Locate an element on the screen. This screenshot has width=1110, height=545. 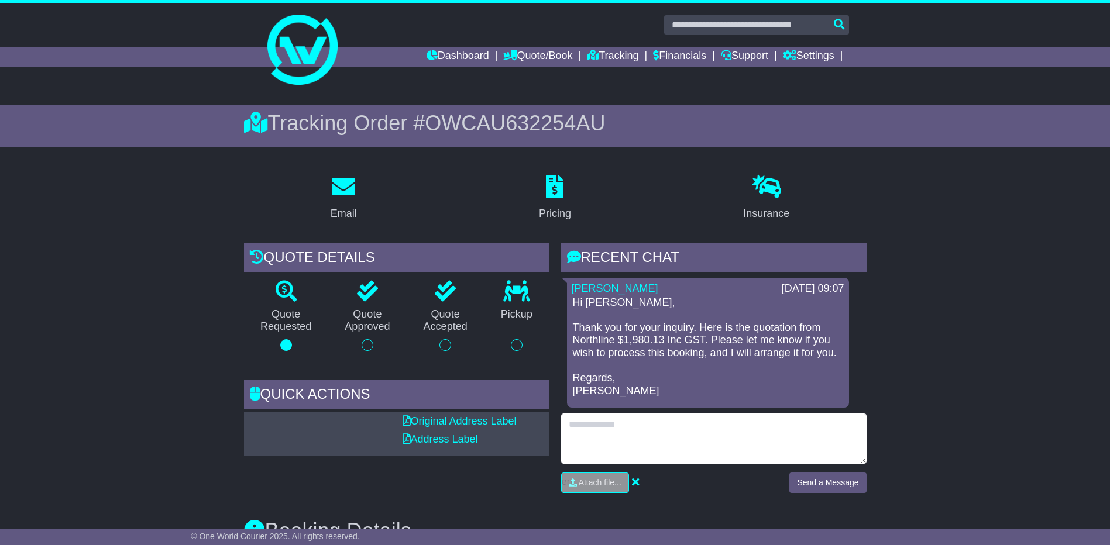
button: Send a Message is located at coordinates (827, 483).